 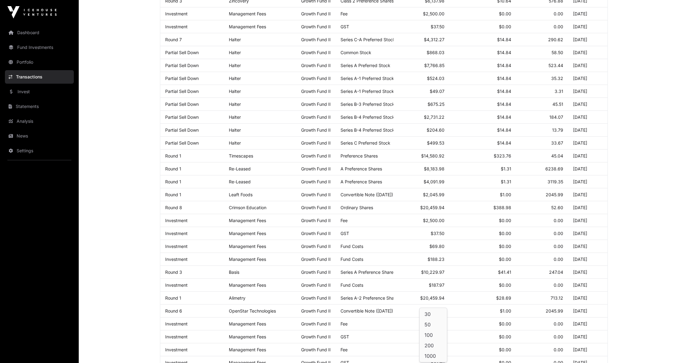 I want to click on td: $2,500.00, so click(x=421, y=350).